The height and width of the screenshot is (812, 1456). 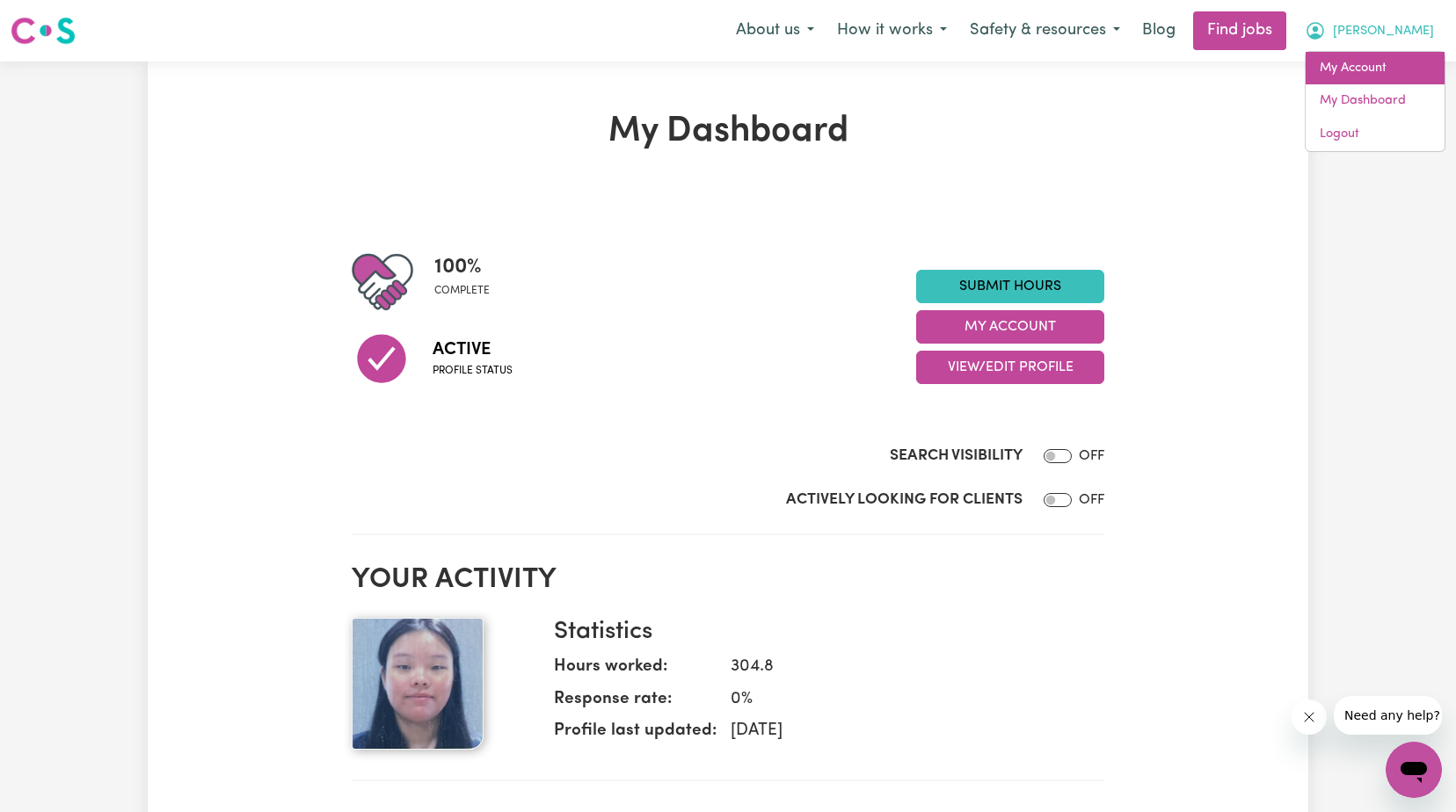 I want to click on div: Profile completeness: 100%, so click(x=468, y=282).